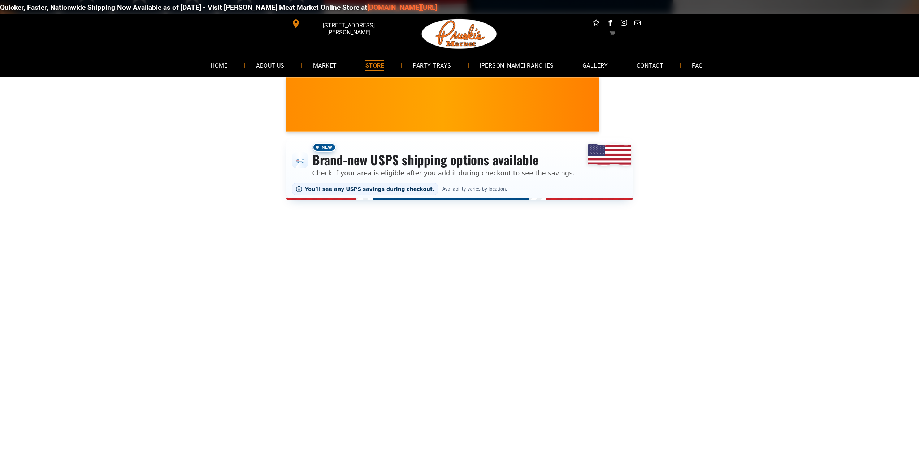  I want to click on p: Check if your area is eligible after you add it during checkout to see the savings., so click(444, 173).